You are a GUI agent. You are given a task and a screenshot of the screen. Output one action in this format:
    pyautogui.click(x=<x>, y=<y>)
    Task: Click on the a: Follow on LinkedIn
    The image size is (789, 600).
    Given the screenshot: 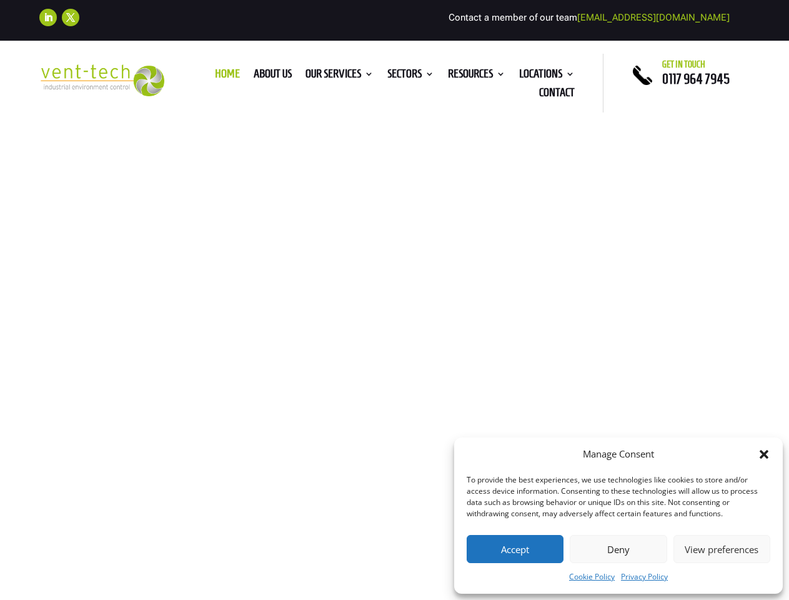 What is the action you would take?
    pyautogui.click(x=48, y=17)
    